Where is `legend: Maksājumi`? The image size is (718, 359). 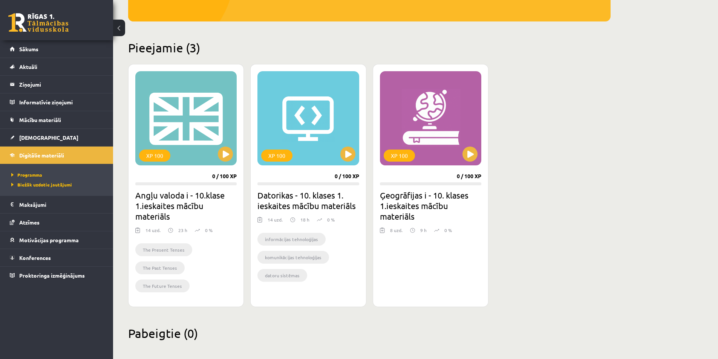 legend: Maksājumi is located at coordinates (61, 205).